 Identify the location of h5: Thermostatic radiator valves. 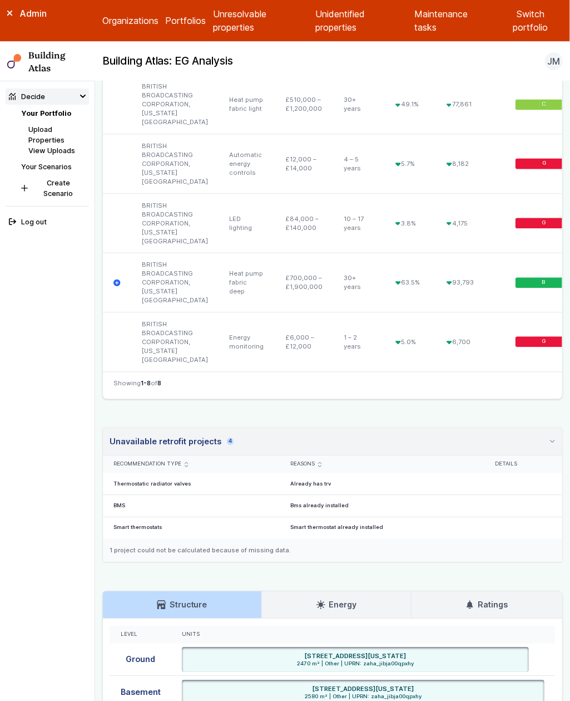
(191, 484).